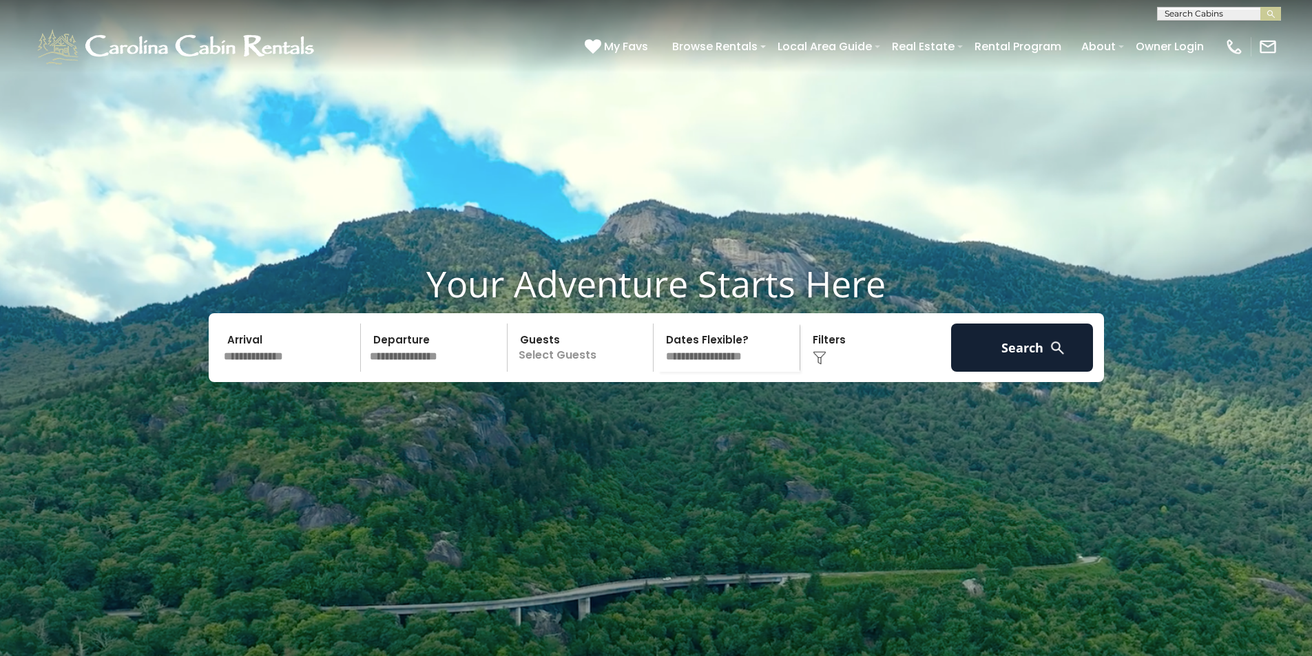  Describe the element at coordinates (1022, 348) in the screenshot. I see `button: Search` at that location.